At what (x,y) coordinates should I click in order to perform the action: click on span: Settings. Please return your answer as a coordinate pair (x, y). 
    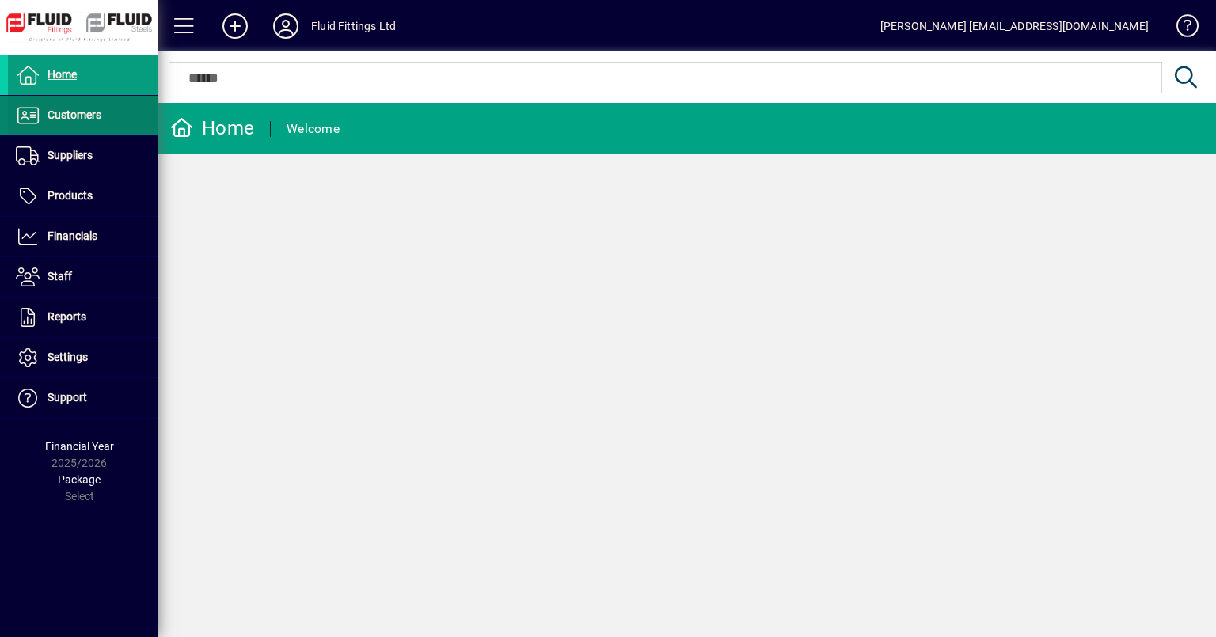
    Looking at the image, I should click on (67, 357).